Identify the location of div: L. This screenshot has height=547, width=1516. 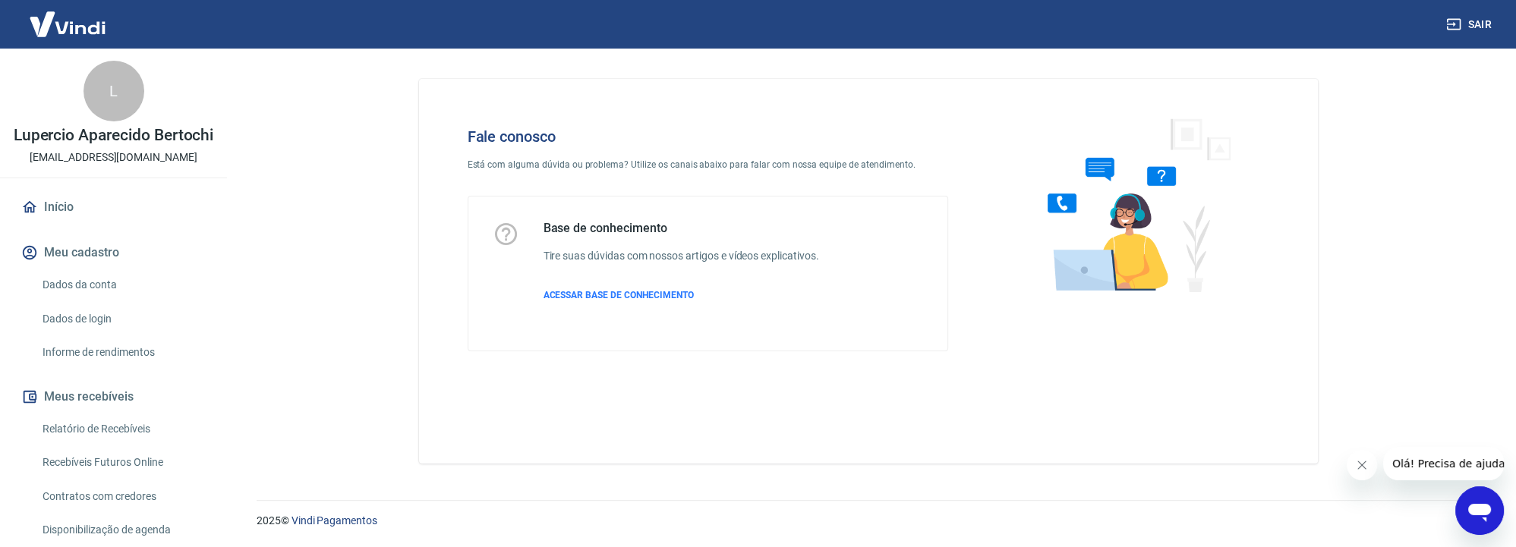
(114, 91).